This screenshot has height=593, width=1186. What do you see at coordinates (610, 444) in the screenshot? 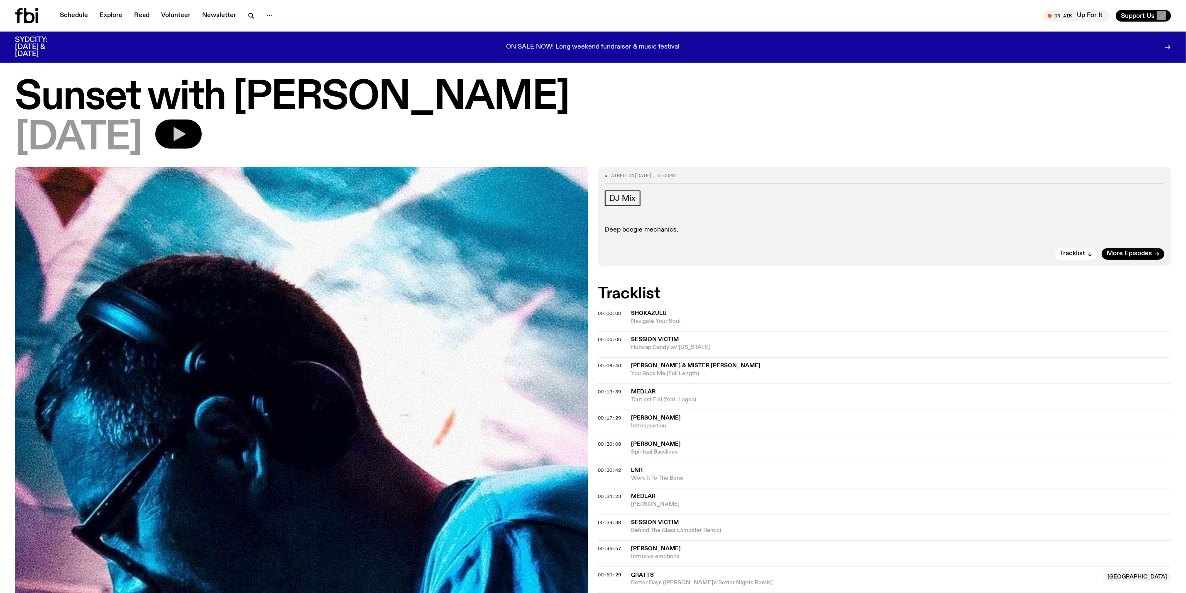
I see `span: 00:30:08` at bounding box center [610, 444].